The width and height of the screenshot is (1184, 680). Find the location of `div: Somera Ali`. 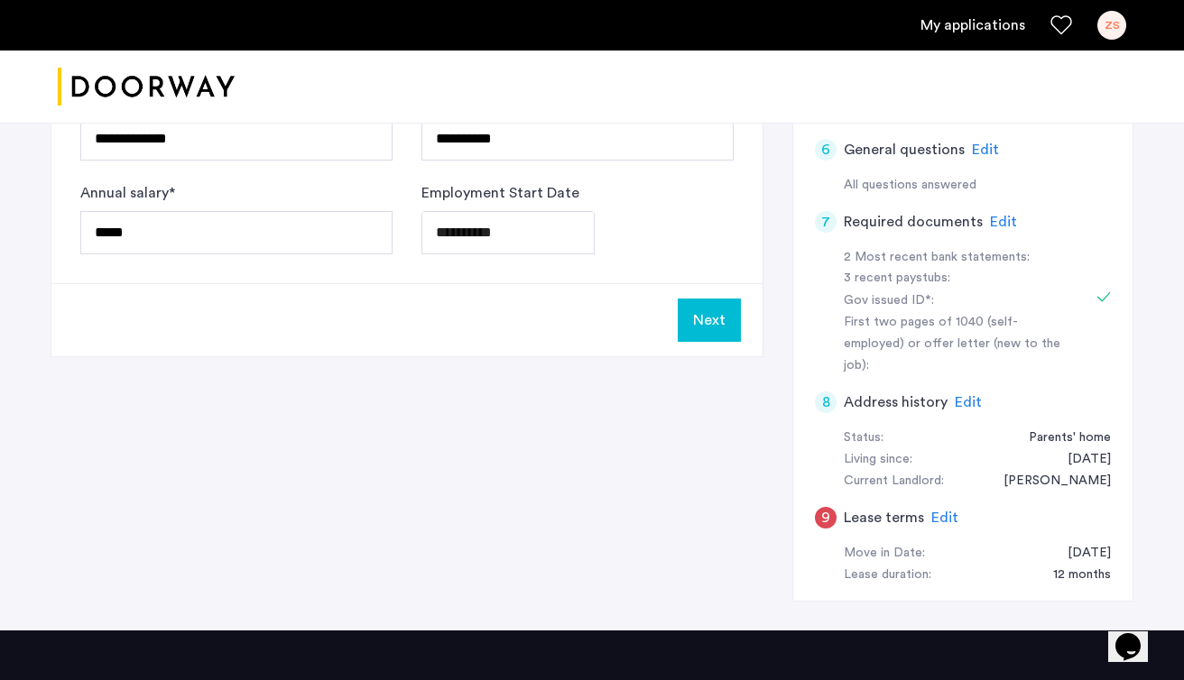

div: Somera Ali is located at coordinates (1048, 482).